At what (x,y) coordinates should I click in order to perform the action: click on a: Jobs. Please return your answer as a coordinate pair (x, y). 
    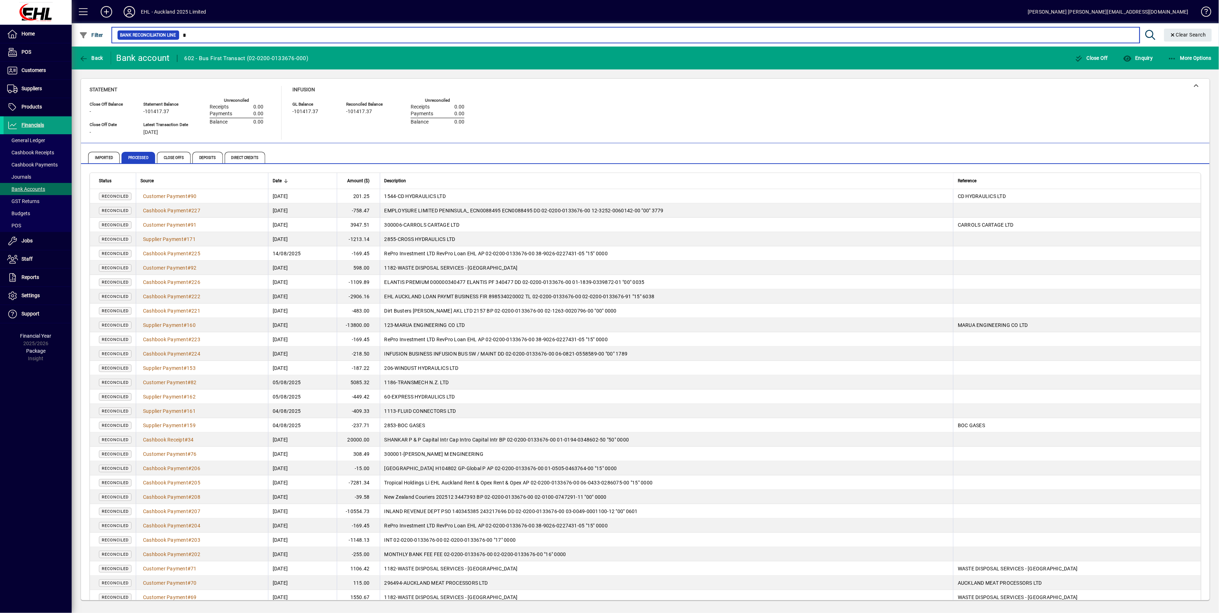
    Looking at the image, I should click on (38, 241).